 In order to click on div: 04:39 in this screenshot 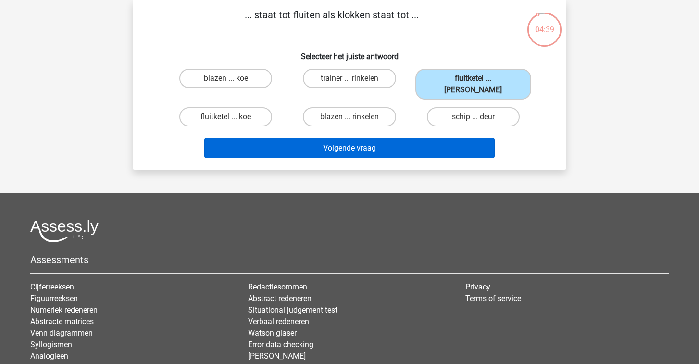, I will do `click(544, 24)`.